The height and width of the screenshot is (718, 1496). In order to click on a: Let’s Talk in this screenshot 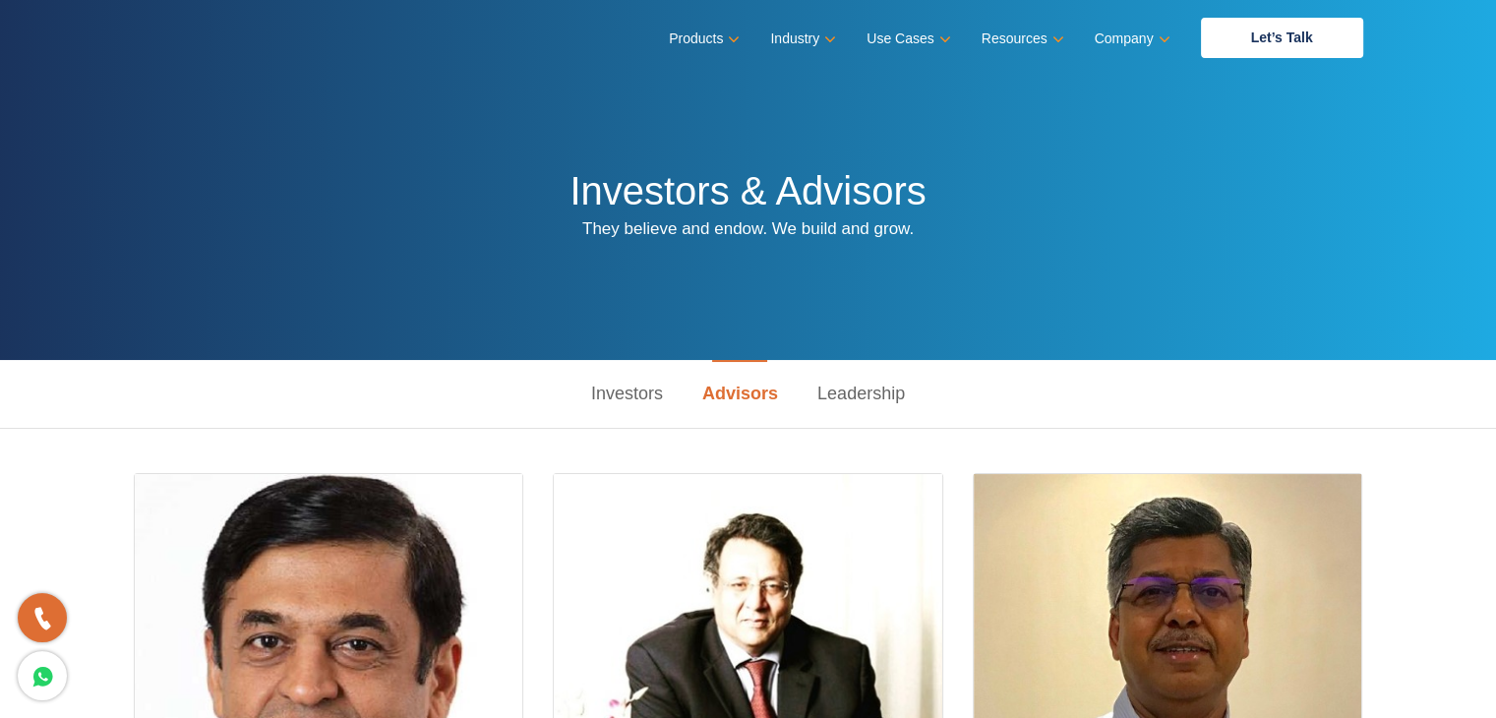, I will do `click(1282, 37)`.